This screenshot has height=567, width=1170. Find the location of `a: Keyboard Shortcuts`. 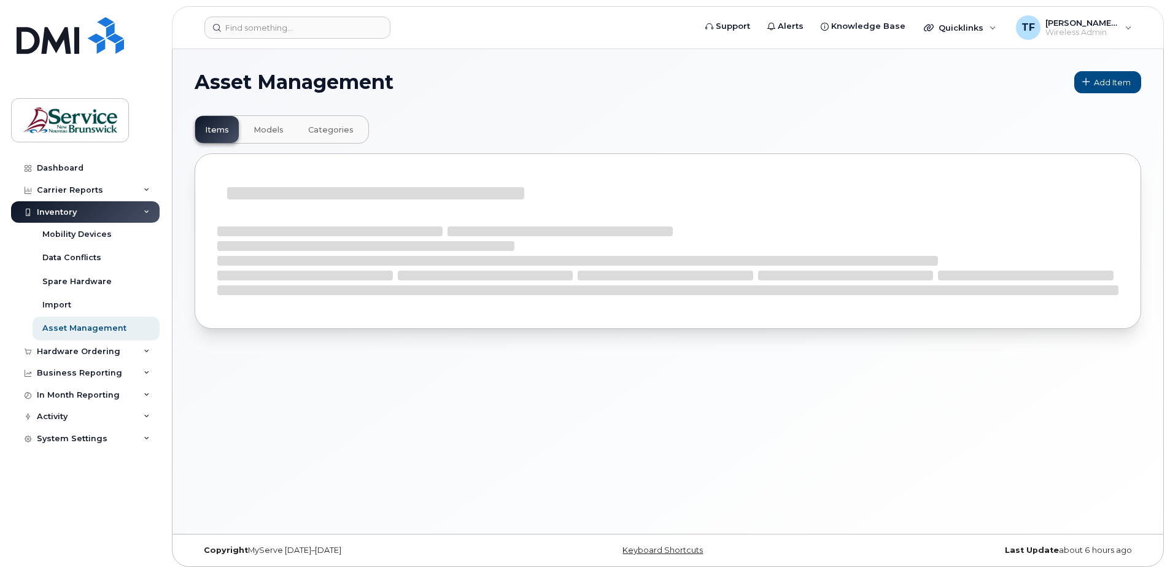

a: Keyboard Shortcuts is located at coordinates (662, 550).